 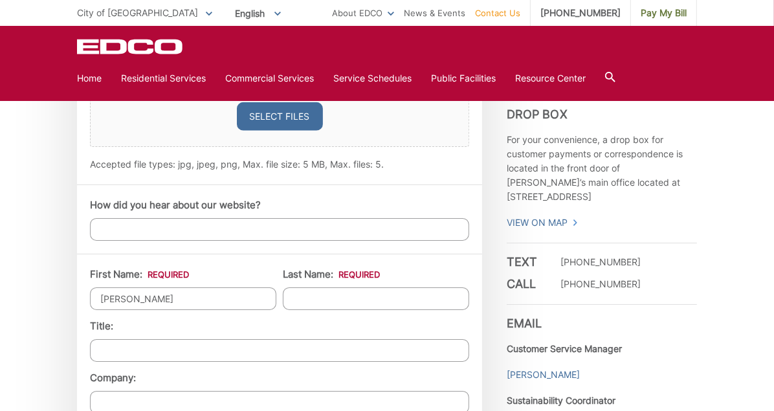 What do you see at coordinates (526, 284) in the screenshot?
I see `h3: Call` at bounding box center [526, 284].